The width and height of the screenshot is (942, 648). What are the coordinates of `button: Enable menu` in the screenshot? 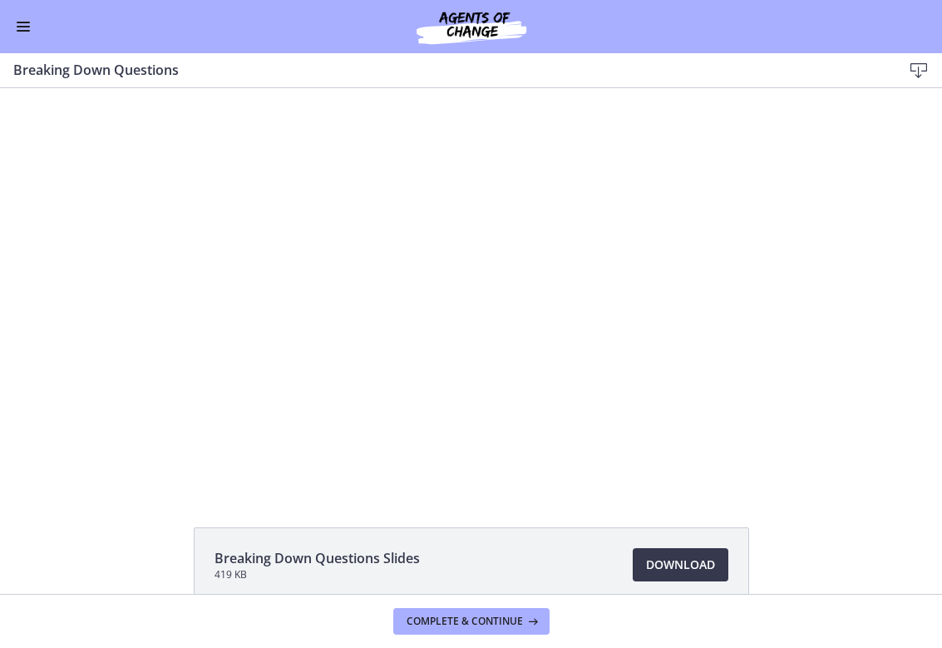 It's located at (23, 27).